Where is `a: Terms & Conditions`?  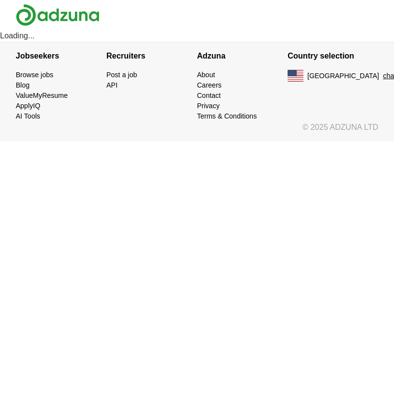 a: Terms & Conditions is located at coordinates (226, 116).